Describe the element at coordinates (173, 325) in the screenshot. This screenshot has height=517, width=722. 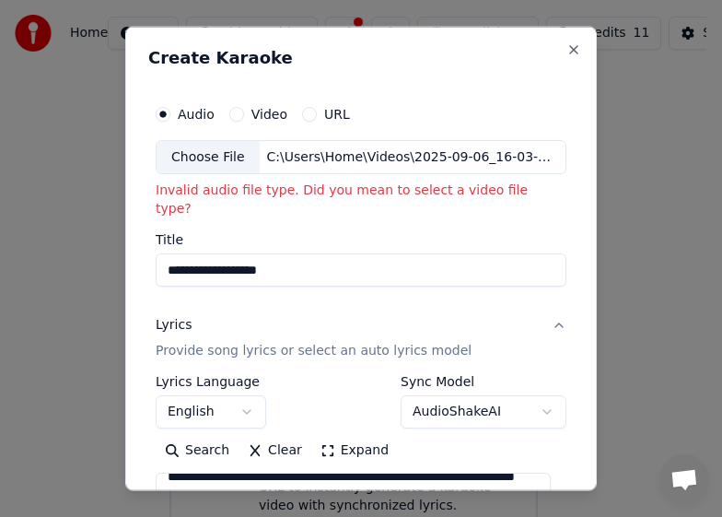
I see `div: Lyrics` at that location.